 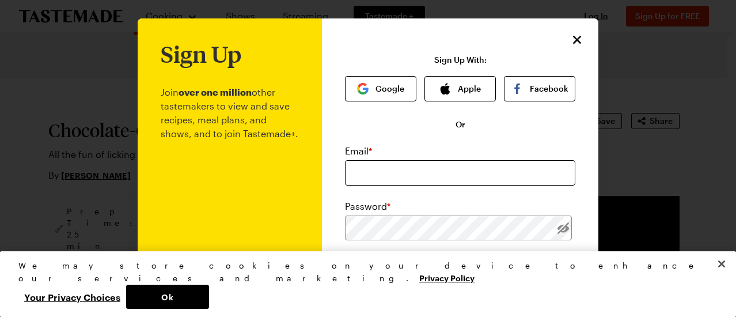 What do you see at coordinates (72, 296) in the screenshot?
I see `button: Your Privacy Choices` at bounding box center [72, 296].